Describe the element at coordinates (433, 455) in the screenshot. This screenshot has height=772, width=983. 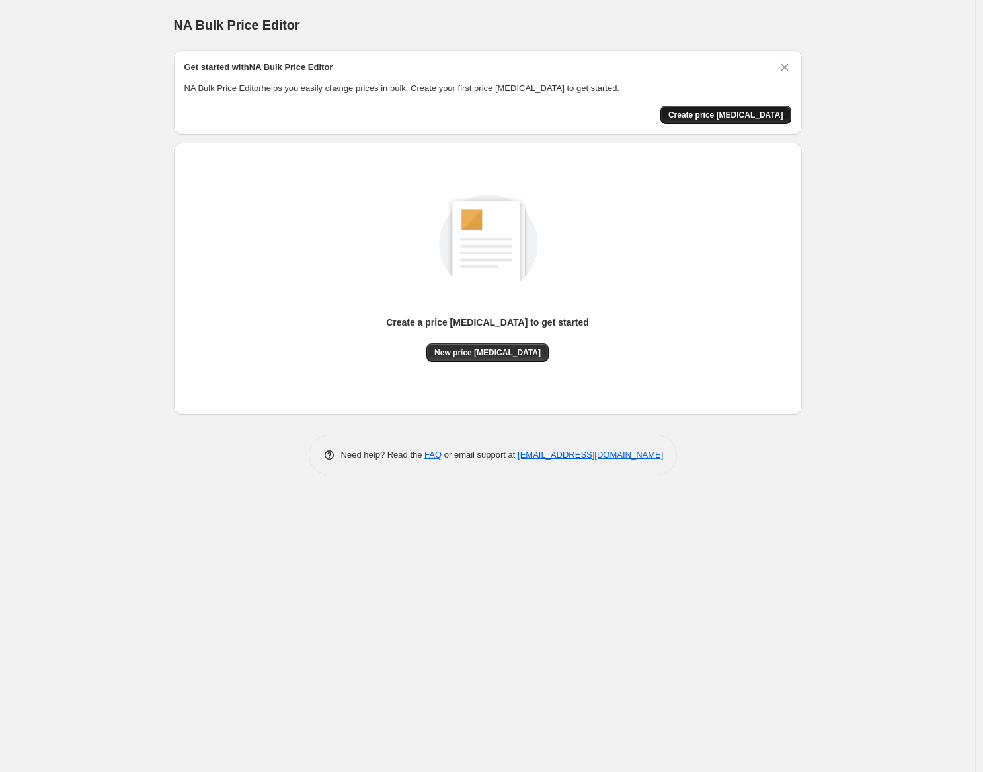
I see `a: FAQ` at that location.